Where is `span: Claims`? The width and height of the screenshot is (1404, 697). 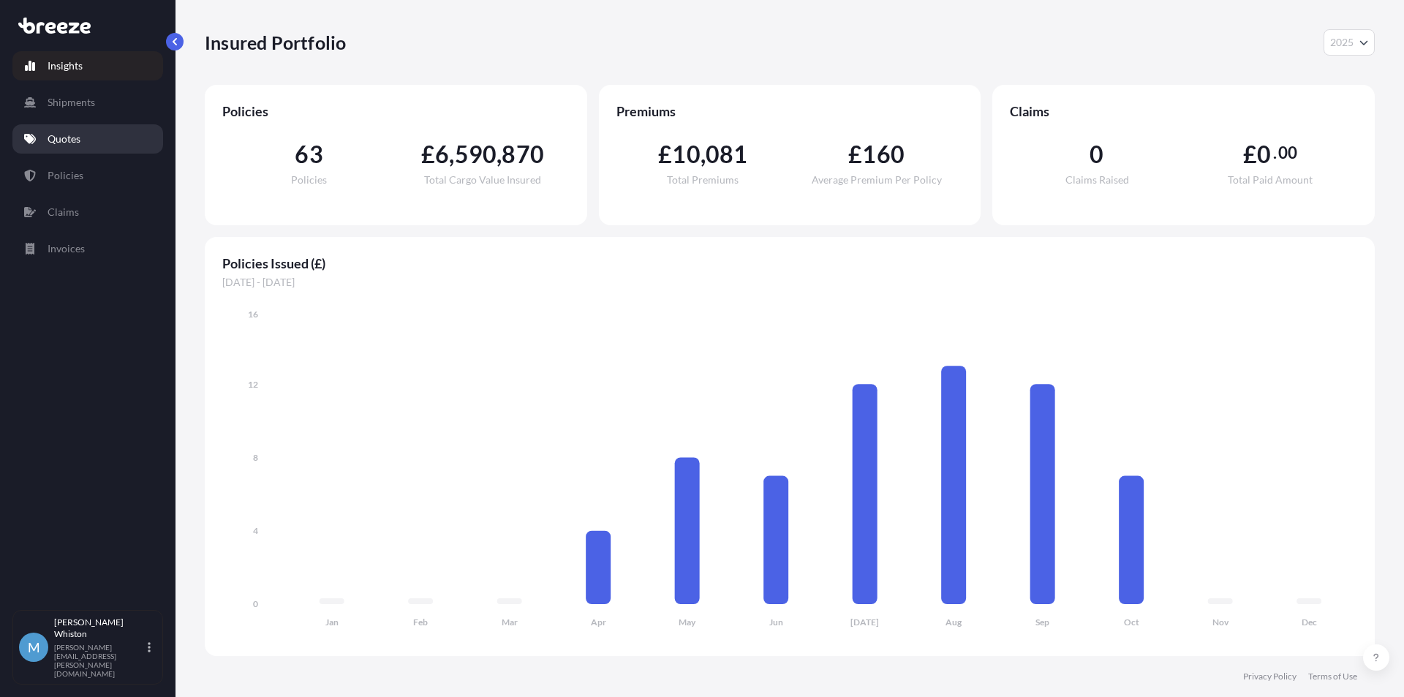
span: Claims is located at coordinates (1183, 111).